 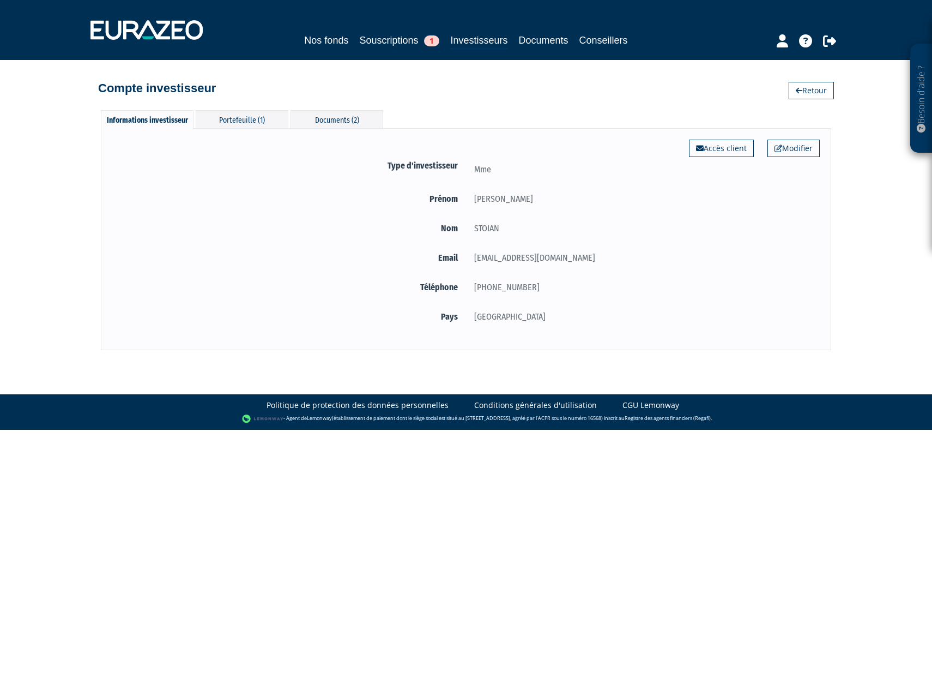 What do you see at coordinates (289, 228) in the screenshot?
I see `label: Nom` at bounding box center [289, 228].